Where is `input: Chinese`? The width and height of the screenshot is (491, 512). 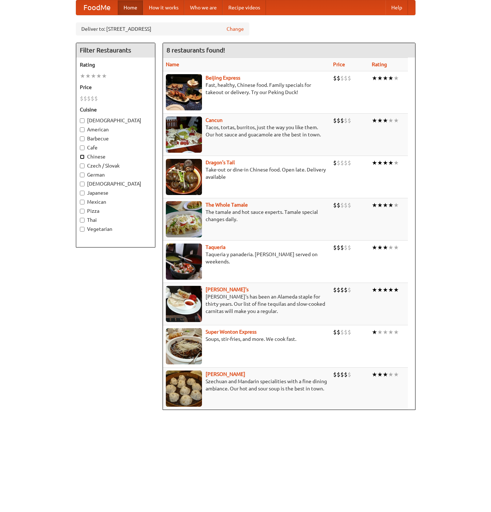 input: Chinese is located at coordinates (82, 157).